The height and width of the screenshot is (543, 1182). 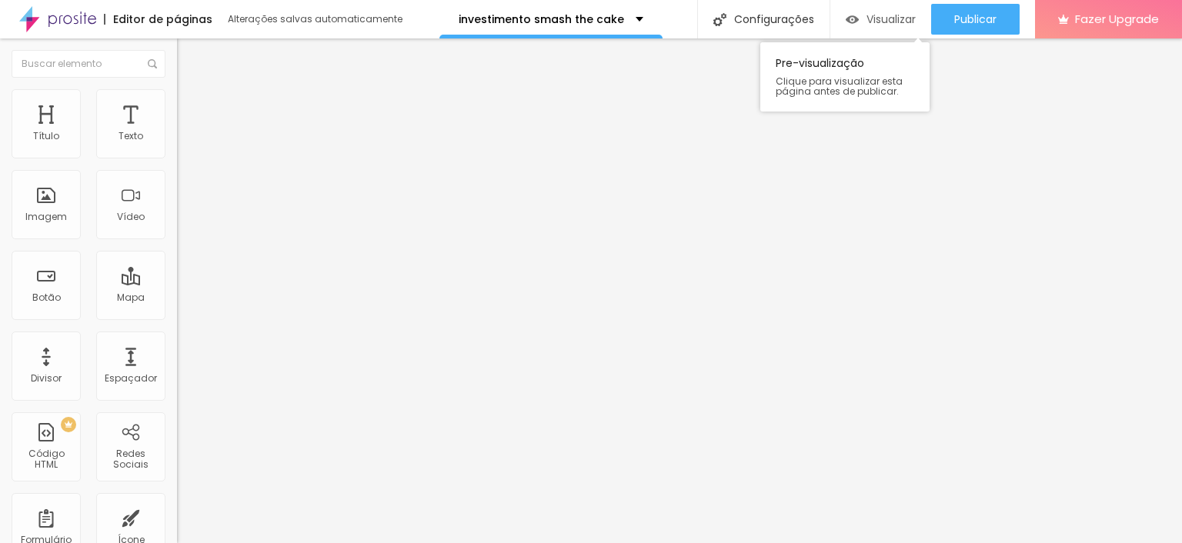 What do you see at coordinates (131, 136) in the screenshot?
I see `div: Texto` at bounding box center [131, 136].